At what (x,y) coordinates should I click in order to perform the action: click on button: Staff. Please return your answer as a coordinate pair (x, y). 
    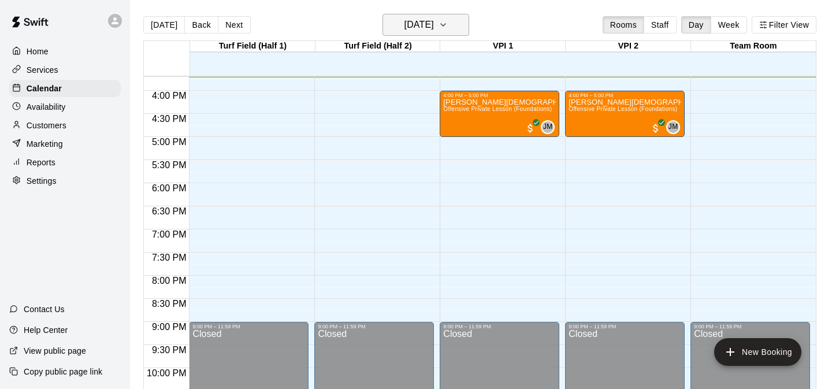
    Looking at the image, I should click on (660, 25).